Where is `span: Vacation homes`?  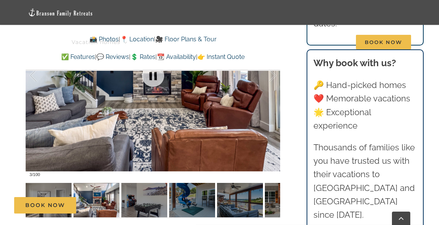 span: Vacation homes is located at coordinates (96, 42).